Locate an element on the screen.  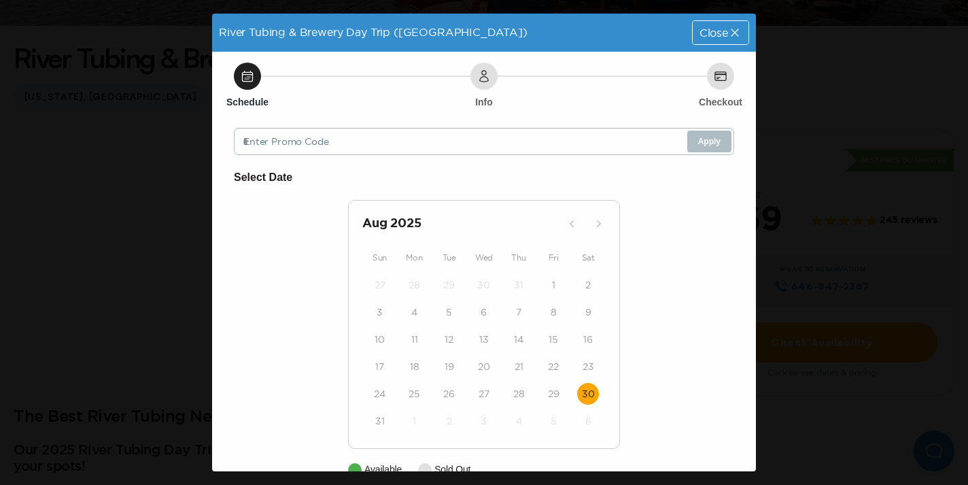
h6: Info is located at coordinates (484, 102).